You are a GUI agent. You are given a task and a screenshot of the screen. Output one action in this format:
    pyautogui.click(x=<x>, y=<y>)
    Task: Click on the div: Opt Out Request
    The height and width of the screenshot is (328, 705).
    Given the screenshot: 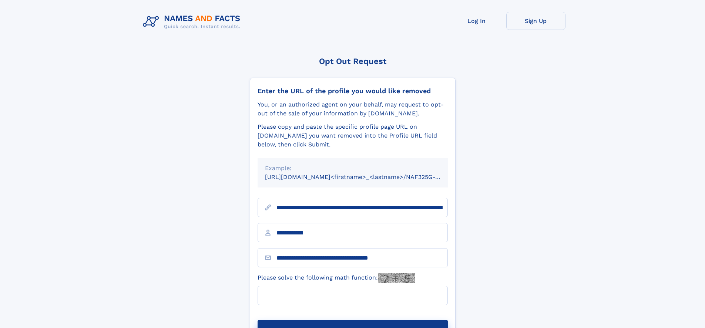 What is the action you would take?
    pyautogui.click(x=353, y=61)
    